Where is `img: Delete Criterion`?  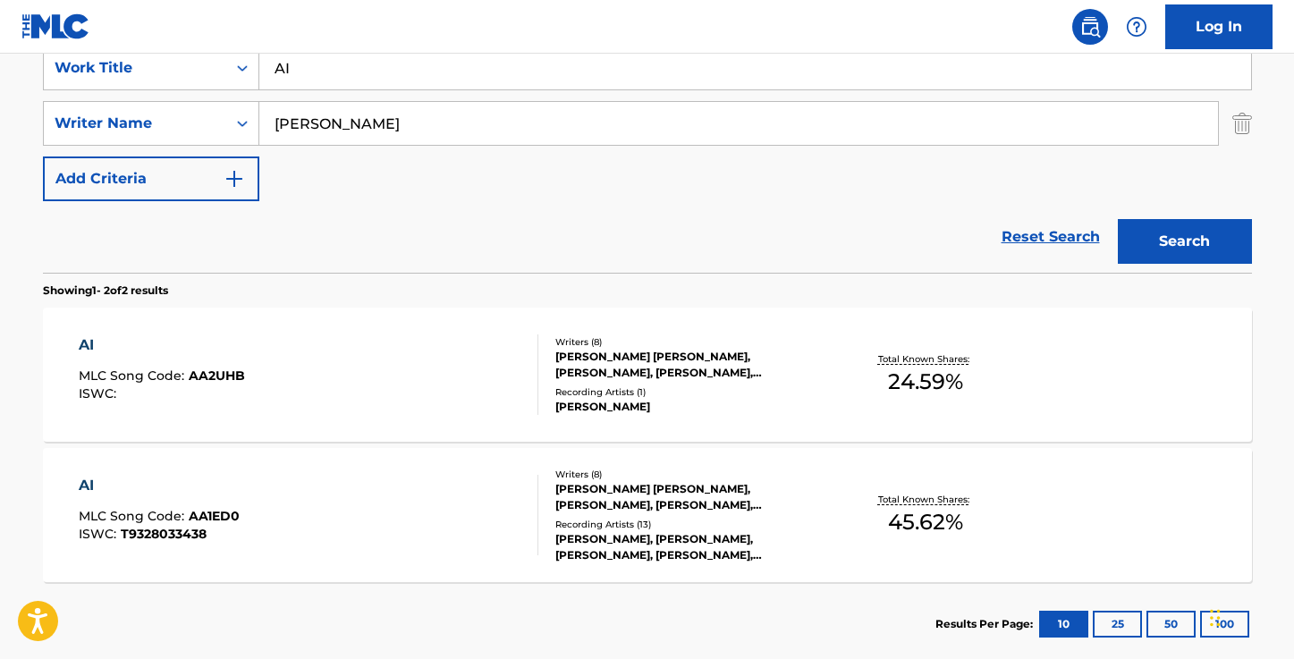 img: Delete Criterion is located at coordinates (1242, 123).